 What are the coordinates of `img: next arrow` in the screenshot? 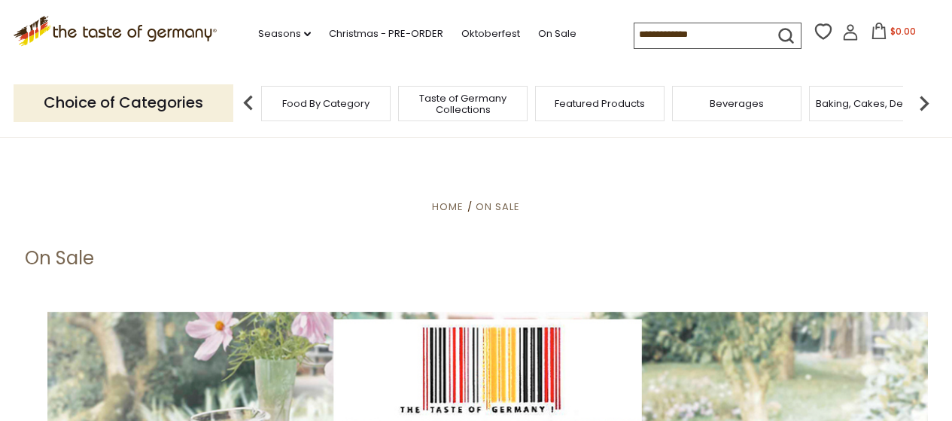 It's located at (924, 103).